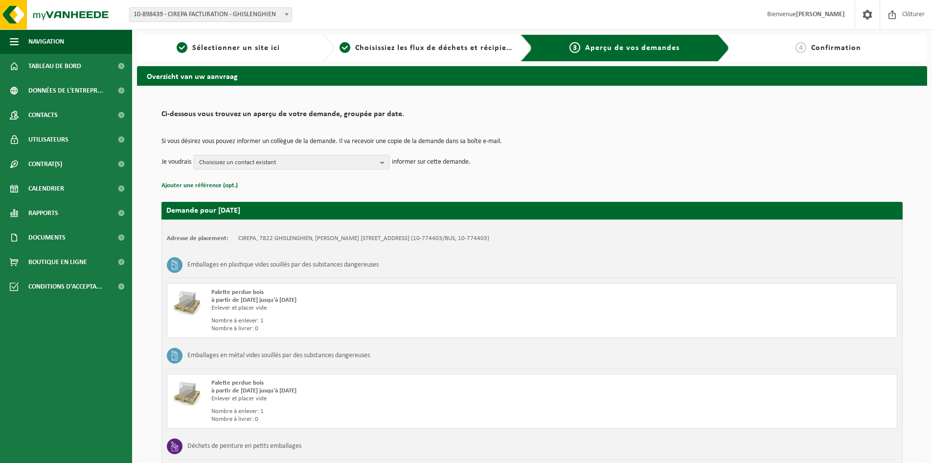  What do you see at coordinates (46, 188) in the screenshot?
I see `span: Calendrier` at bounding box center [46, 188].